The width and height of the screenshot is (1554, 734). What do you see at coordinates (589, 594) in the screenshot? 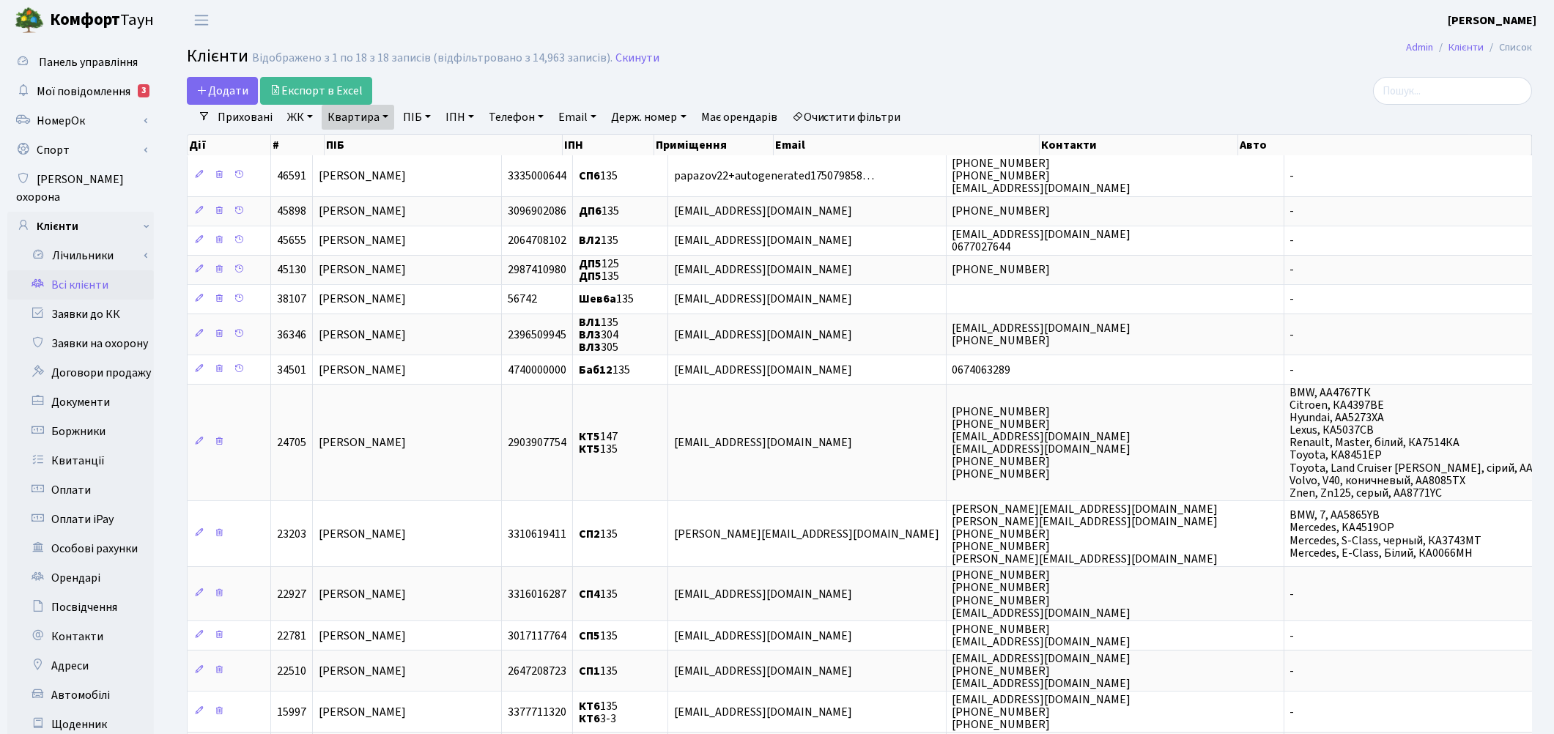
I see `b: СП4` at bounding box center [589, 594].